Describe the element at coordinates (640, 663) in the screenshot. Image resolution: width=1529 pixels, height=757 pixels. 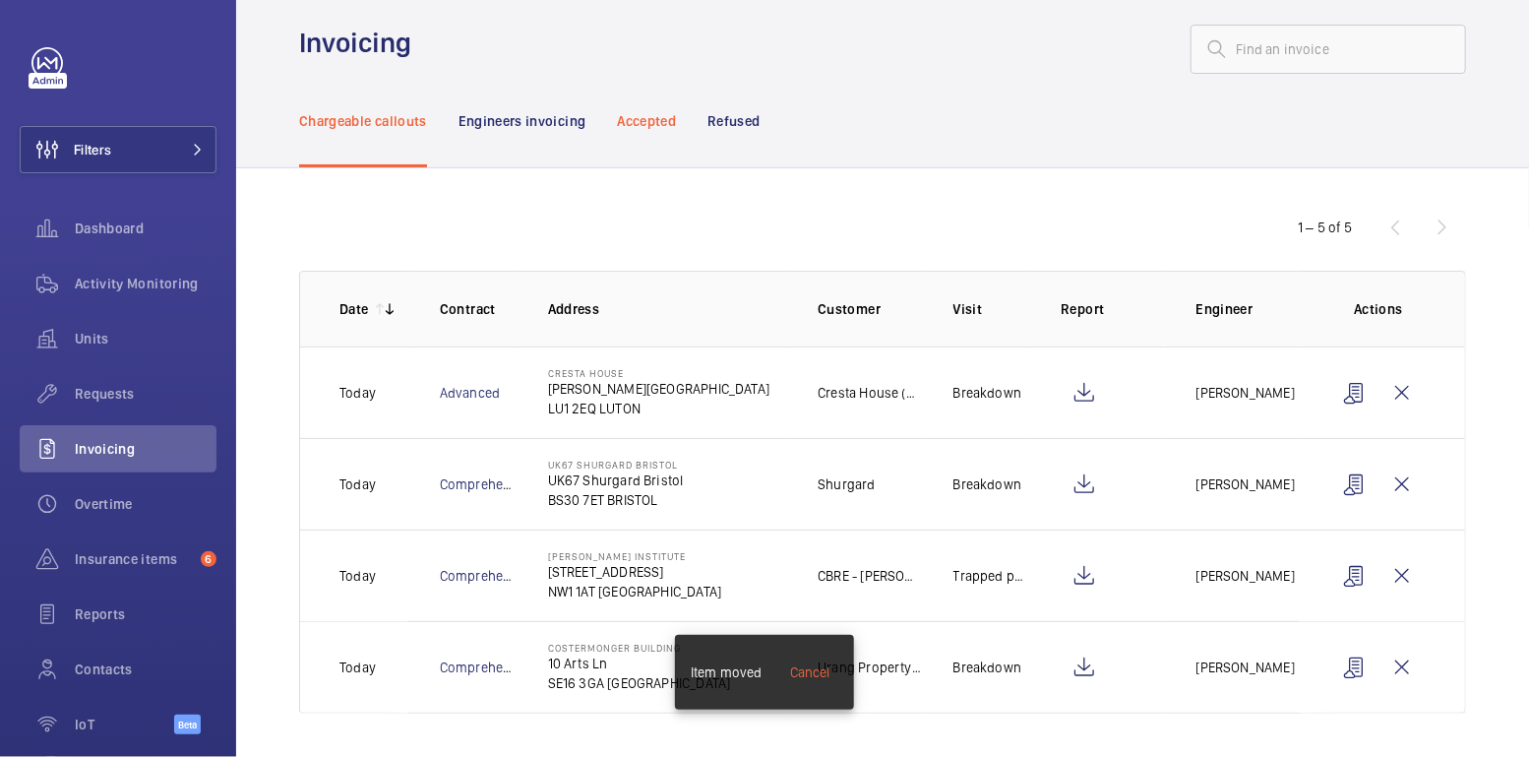
I see `p: 10 Arts Ln` at that location.